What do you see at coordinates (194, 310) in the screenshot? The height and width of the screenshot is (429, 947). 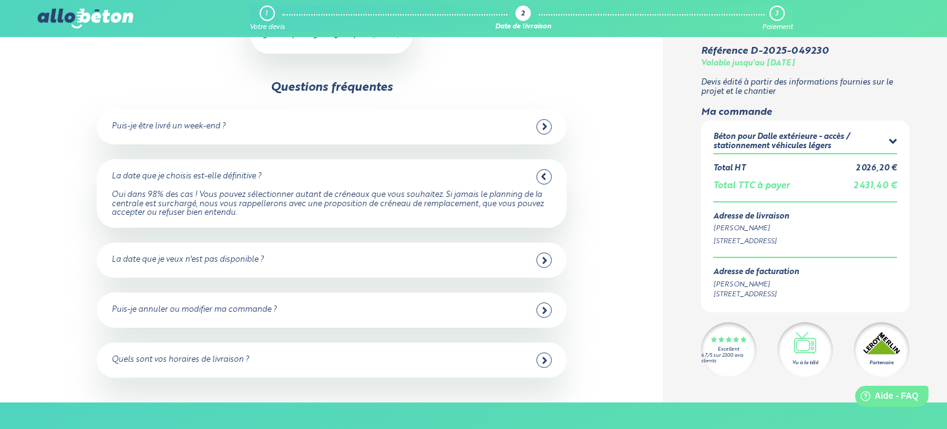 I see `div: Puis-je annuler ou modifier ma commande ?` at bounding box center [194, 310].